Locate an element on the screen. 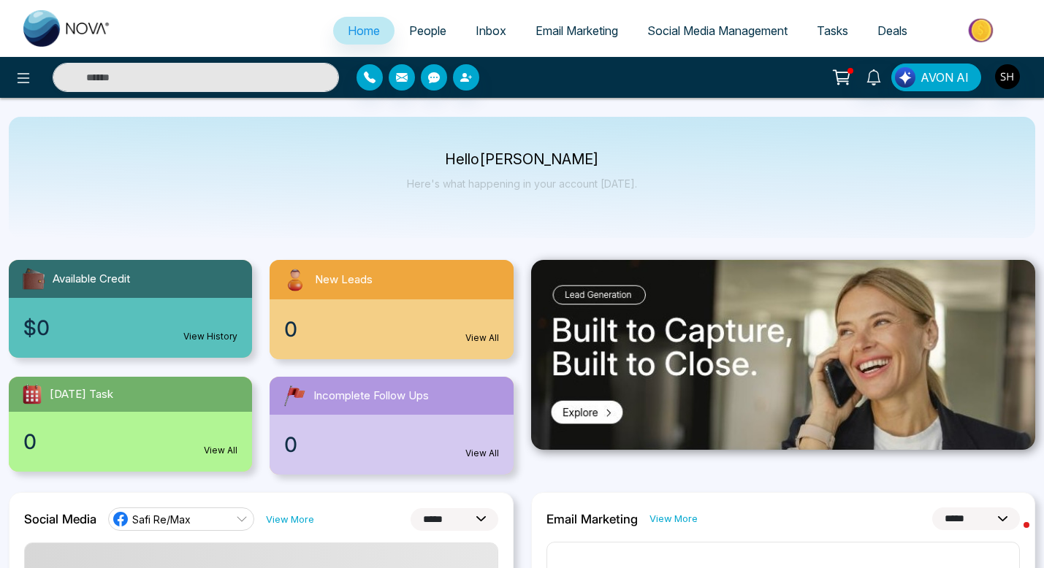 Image resolution: width=1044 pixels, height=568 pixels. a: New Leads0View All is located at coordinates (391, 310).